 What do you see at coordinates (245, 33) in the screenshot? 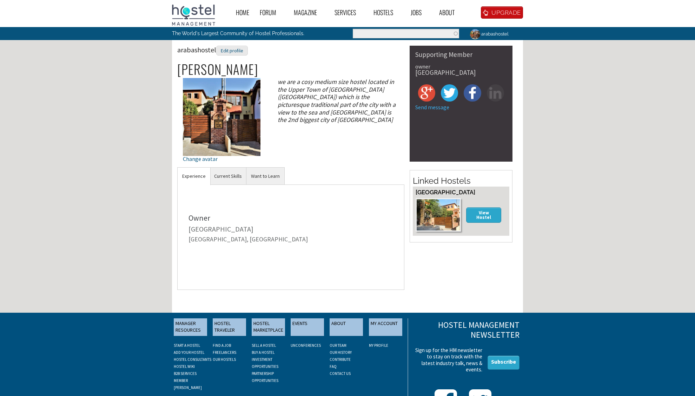
I see `p: The World's Largest Community of Hostel Professionals.` at bounding box center [245, 33].